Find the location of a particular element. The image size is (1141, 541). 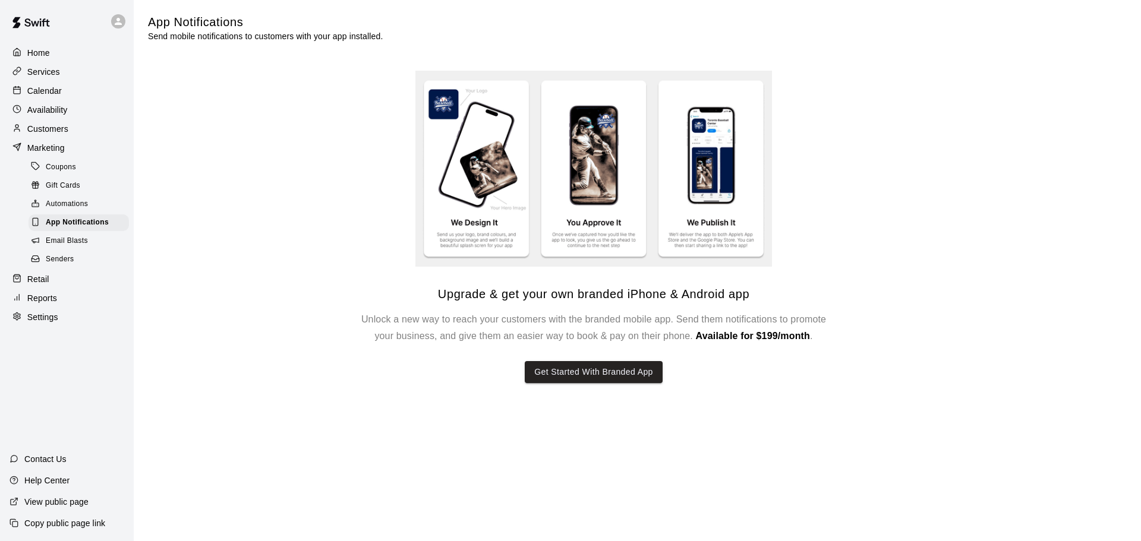

a: Reports is located at coordinates (67, 298).